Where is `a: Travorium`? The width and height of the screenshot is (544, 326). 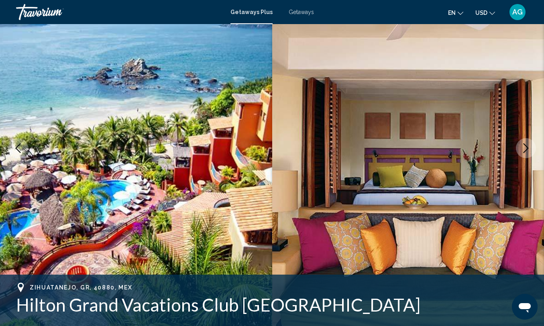
a: Travorium is located at coordinates (119, 12).